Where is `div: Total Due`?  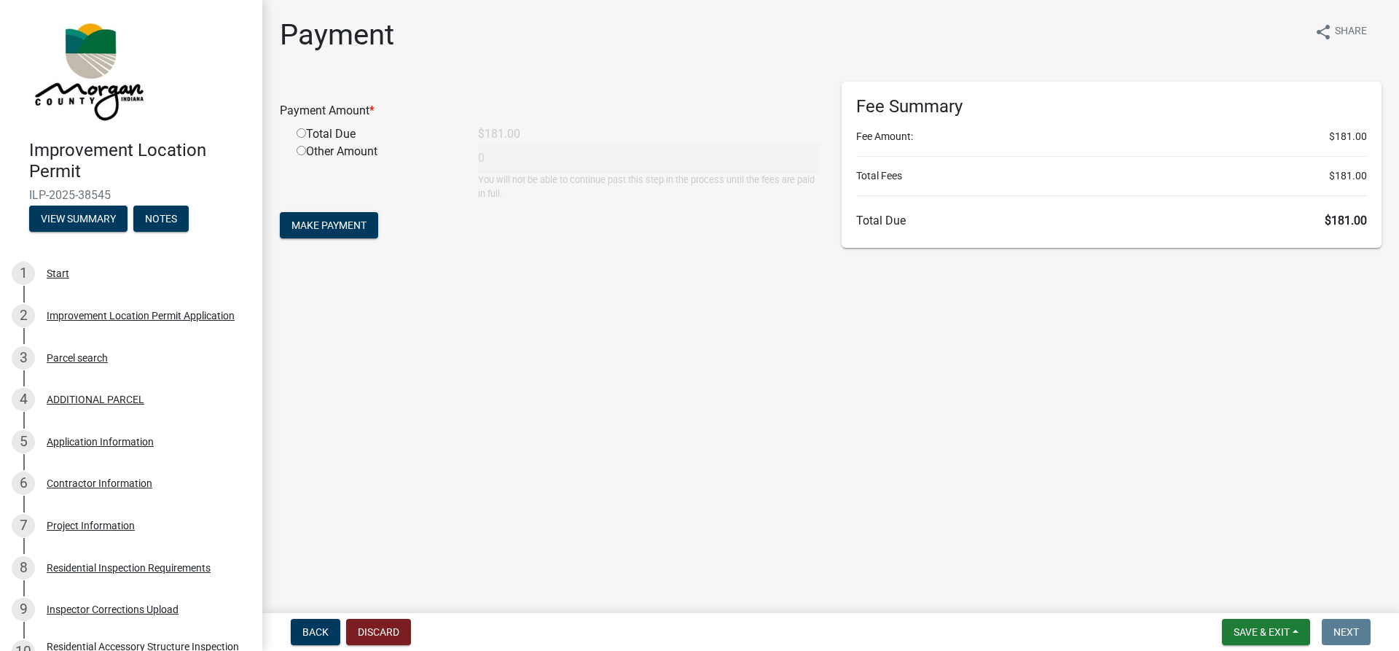 div: Total Due is located at coordinates (376, 134).